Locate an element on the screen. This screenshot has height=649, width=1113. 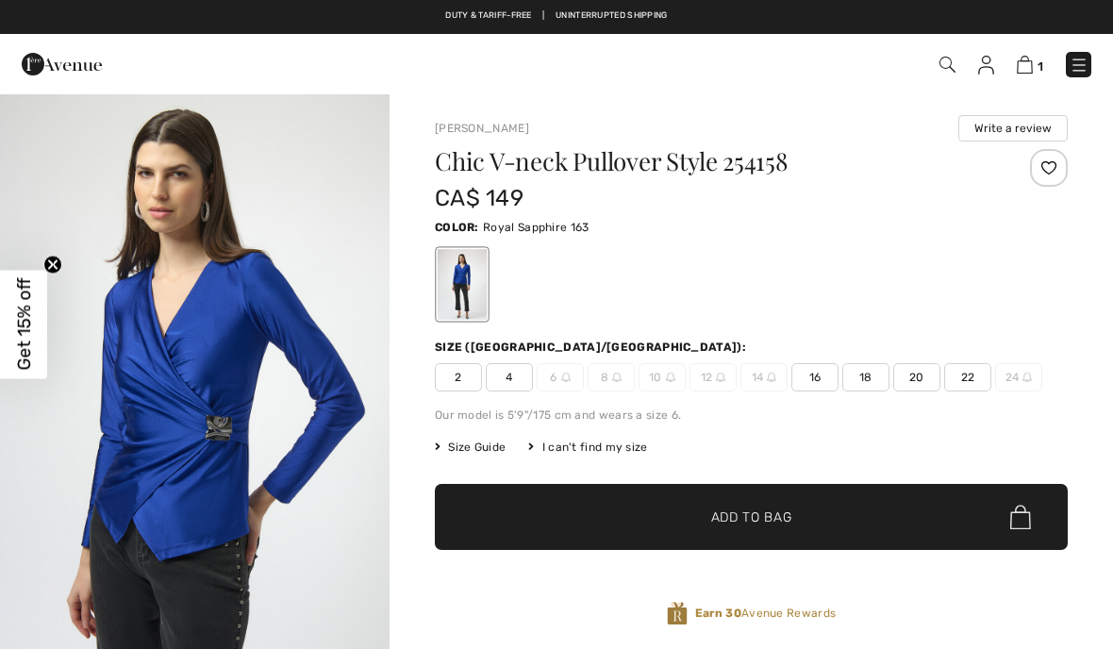
span: 14 is located at coordinates (764, 377).